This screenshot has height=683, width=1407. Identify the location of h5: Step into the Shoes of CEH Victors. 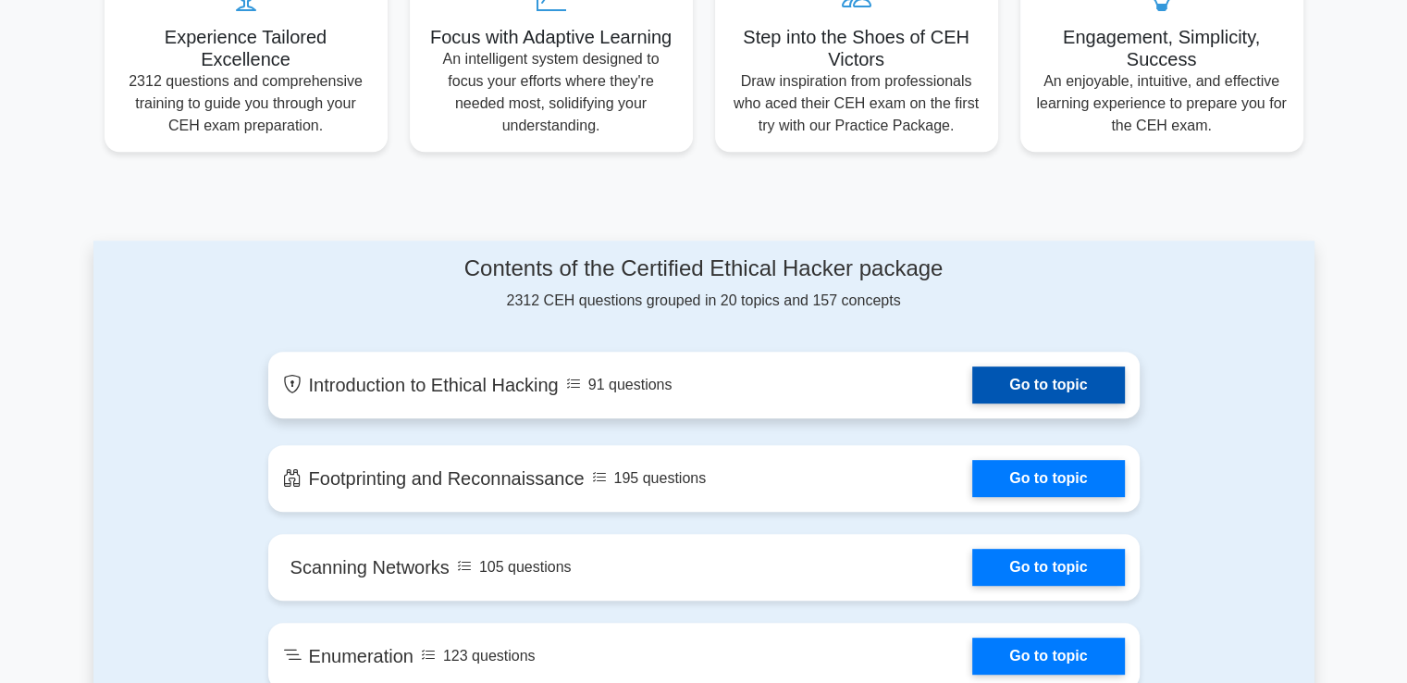
(857, 48).